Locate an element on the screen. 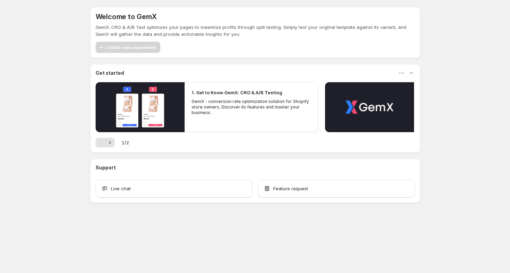 The height and width of the screenshot is (273, 510). h5: Welcome to GemX is located at coordinates (126, 17).